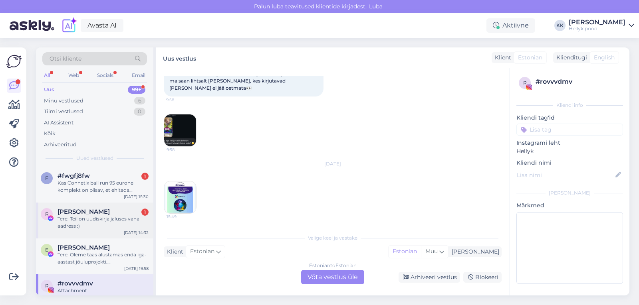 The width and height of the screenshot is (639, 305). Describe the element at coordinates (75, 284) in the screenshot. I see `span: #rovvvdmv` at that location.